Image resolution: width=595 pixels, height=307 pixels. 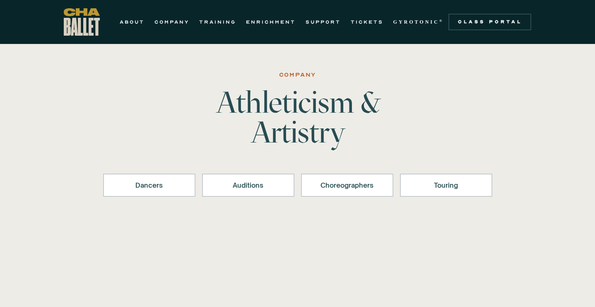 What do you see at coordinates (248, 185) in the screenshot?
I see `a: Auditions` at bounding box center [248, 185].